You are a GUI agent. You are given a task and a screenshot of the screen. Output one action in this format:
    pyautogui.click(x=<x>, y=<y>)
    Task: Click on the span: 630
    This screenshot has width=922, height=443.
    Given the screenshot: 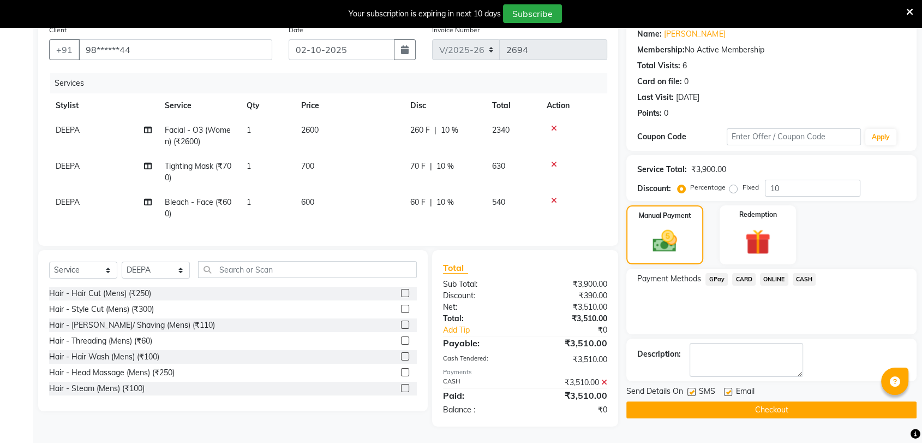 What is the action you would take?
    pyautogui.click(x=499, y=166)
    